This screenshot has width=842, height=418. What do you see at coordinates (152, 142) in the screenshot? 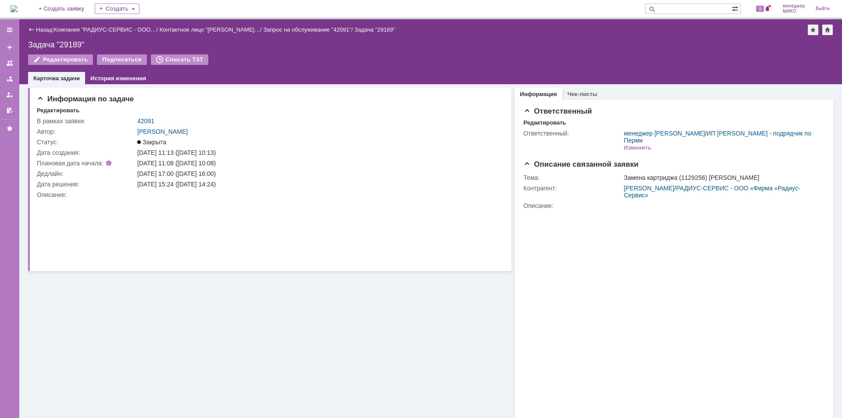
I see `span: Закрыта` at bounding box center [152, 142].